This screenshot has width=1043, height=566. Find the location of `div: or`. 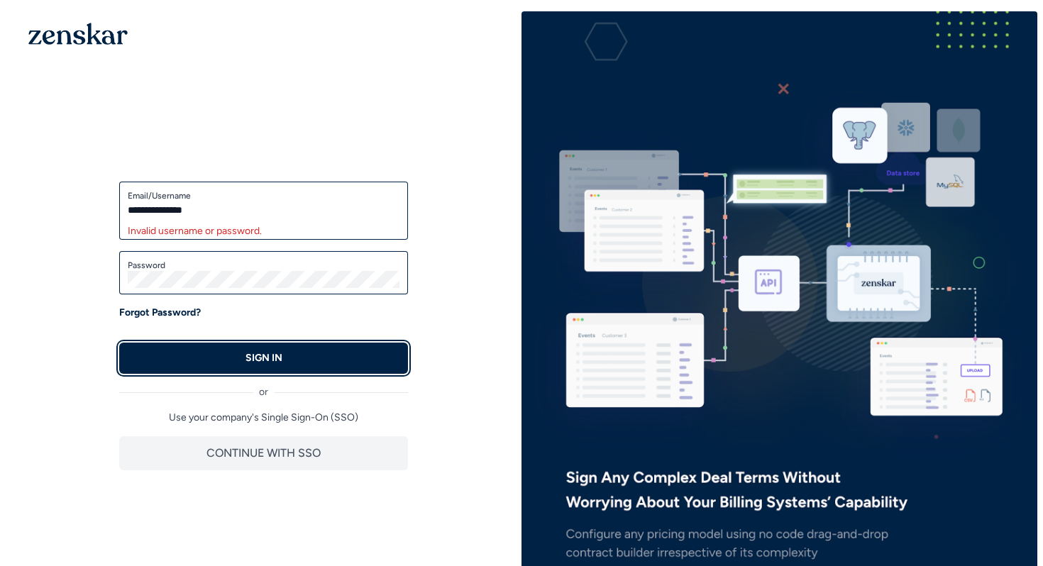

div: or is located at coordinates (263, 387).